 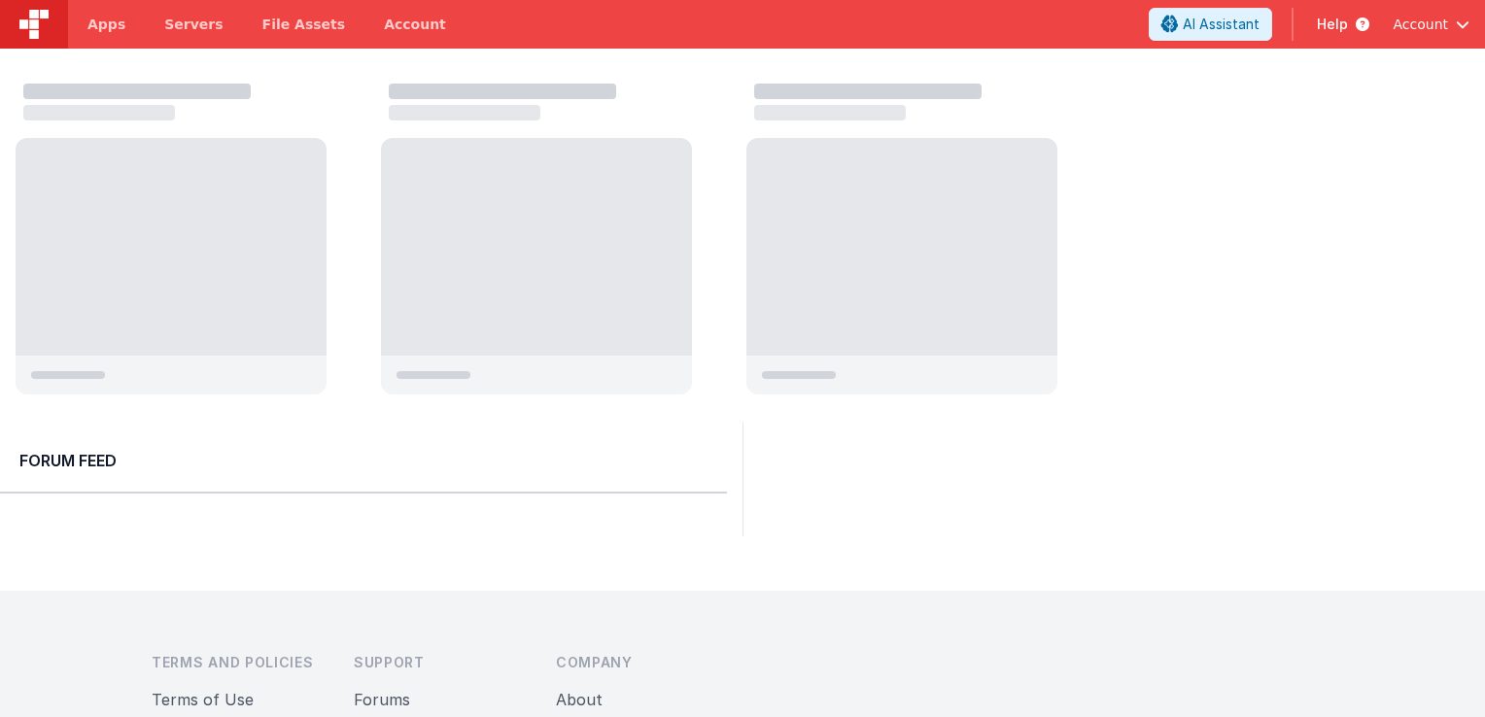 I want to click on h3: Terms and Policies, so click(x=237, y=663).